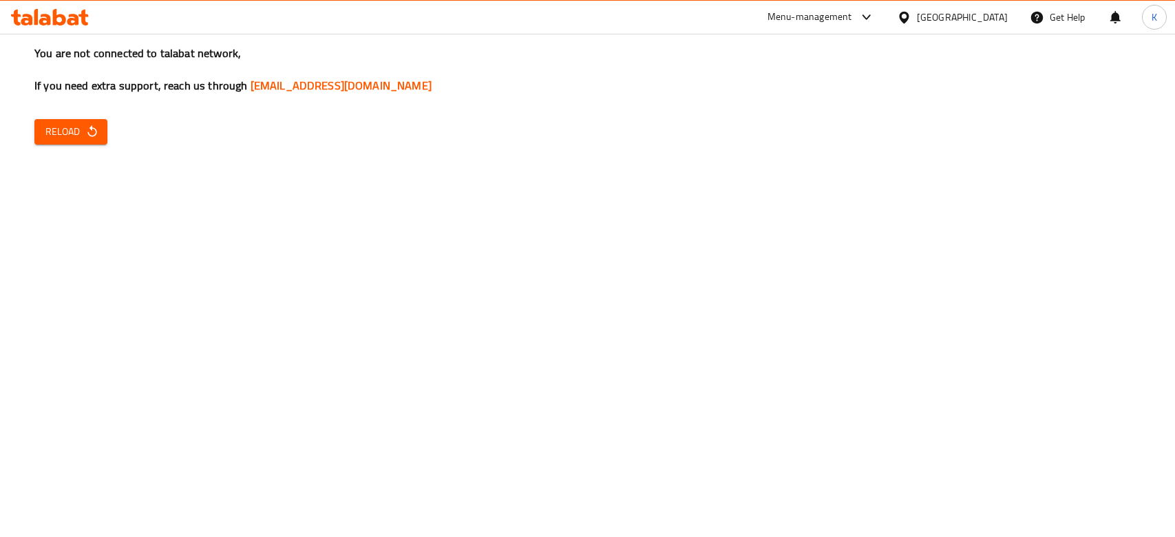  Describe the element at coordinates (810, 17) in the screenshot. I see `div: Menu-management` at that location.